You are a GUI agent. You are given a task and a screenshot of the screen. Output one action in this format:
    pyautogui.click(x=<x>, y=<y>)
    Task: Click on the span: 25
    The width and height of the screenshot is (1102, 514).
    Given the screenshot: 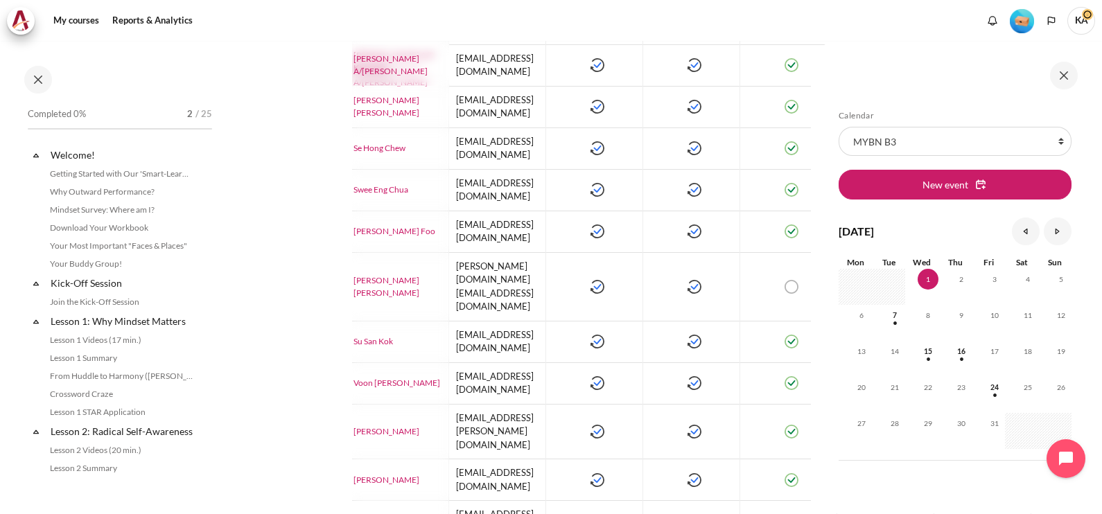 What is the action you would take?
    pyautogui.click(x=1028, y=387)
    